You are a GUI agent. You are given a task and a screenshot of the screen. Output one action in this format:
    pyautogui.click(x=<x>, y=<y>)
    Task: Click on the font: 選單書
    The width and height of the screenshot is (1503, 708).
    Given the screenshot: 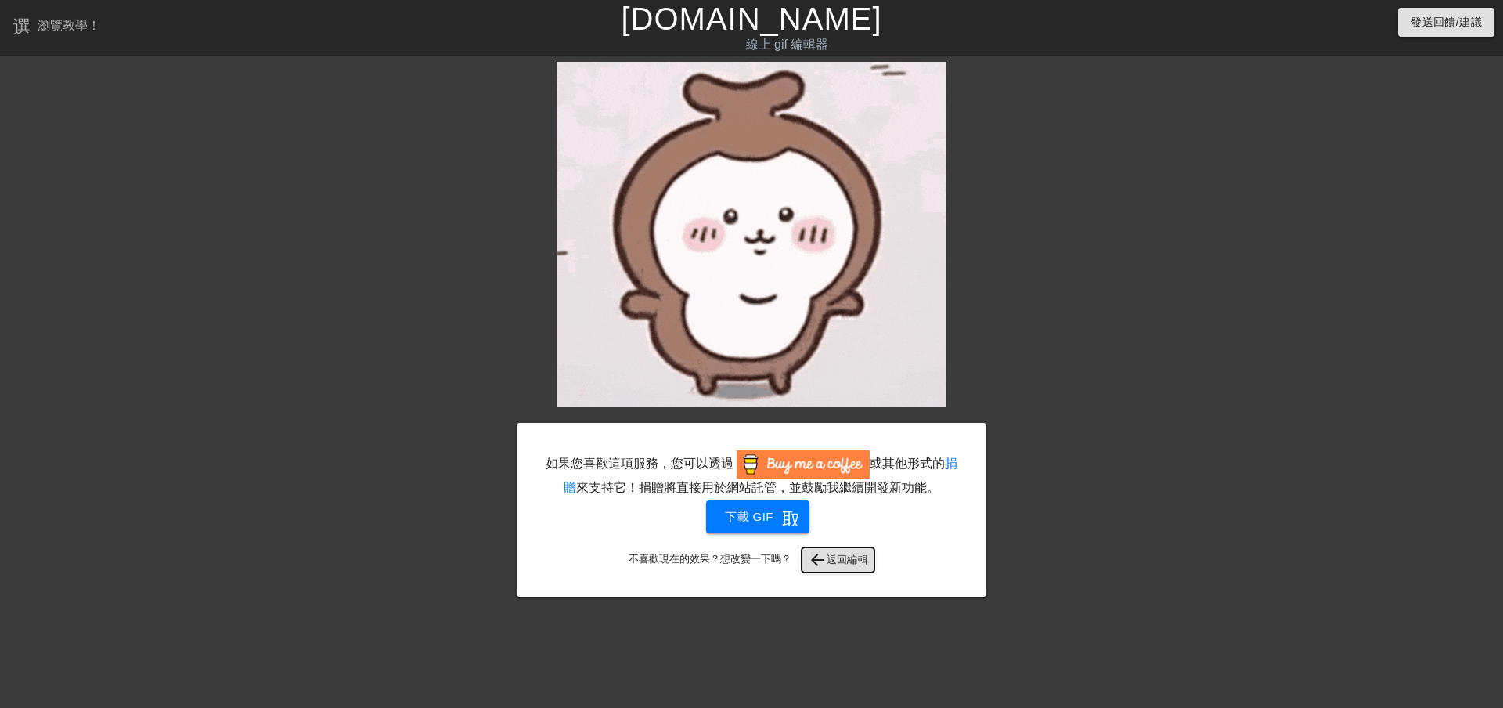 What is the action you would take?
    pyautogui.click(x=41, y=24)
    